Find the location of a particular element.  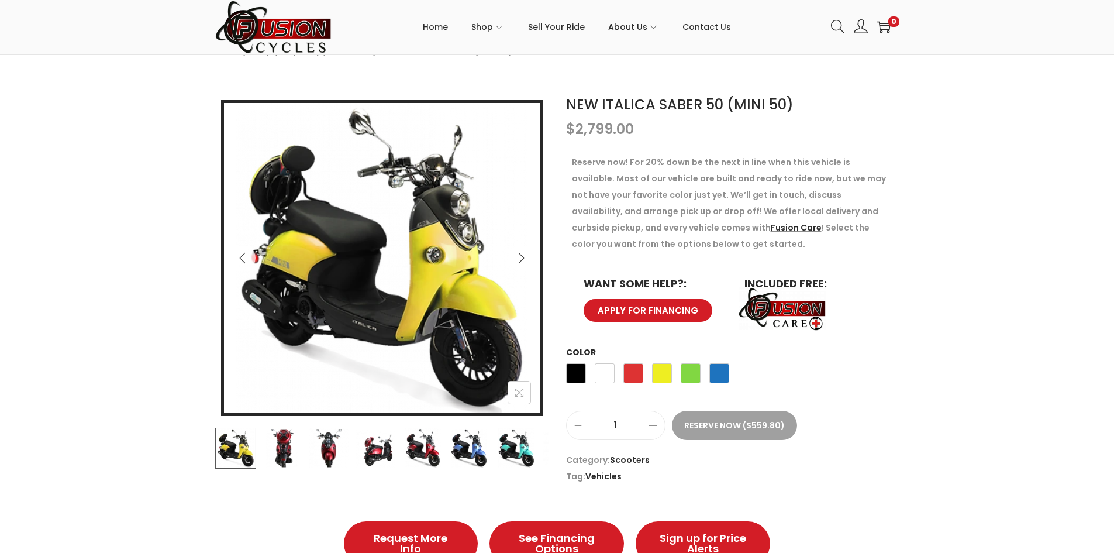

span: Home is located at coordinates (435, 27).